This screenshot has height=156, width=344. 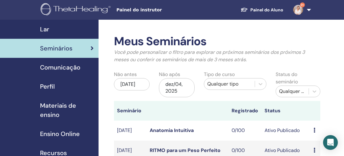 I want to click on a: Painel do Aluno, so click(x=262, y=10).